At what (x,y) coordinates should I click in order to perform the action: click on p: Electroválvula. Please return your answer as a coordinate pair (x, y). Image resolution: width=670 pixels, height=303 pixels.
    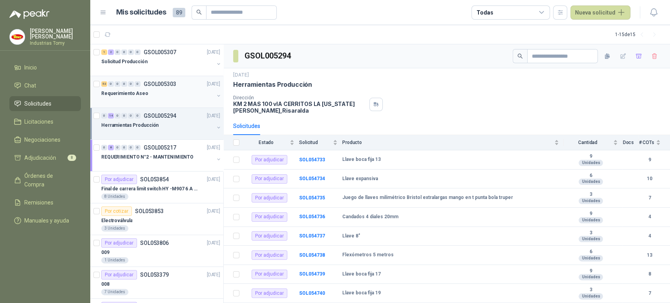
    Looking at the image, I should click on (117, 221).